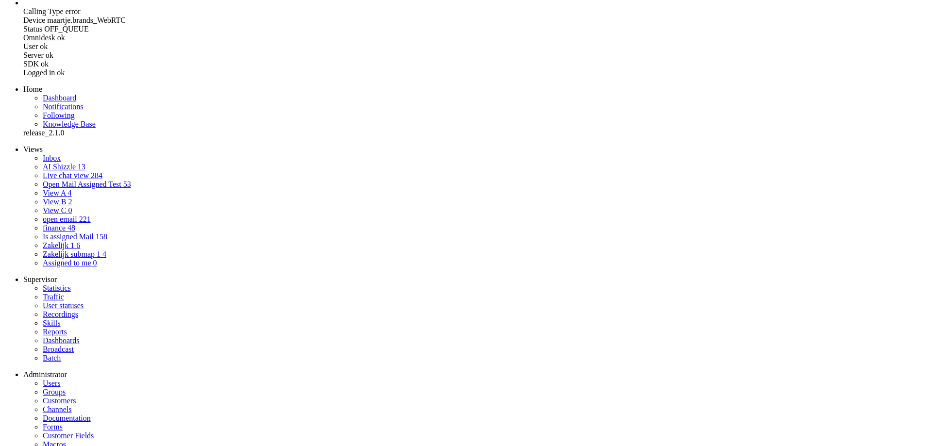 The image size is (925, 446). What do you see at coordinates (51, 323) in the screenshot?
I see `span: Skills` at bounding box center [51, 323].